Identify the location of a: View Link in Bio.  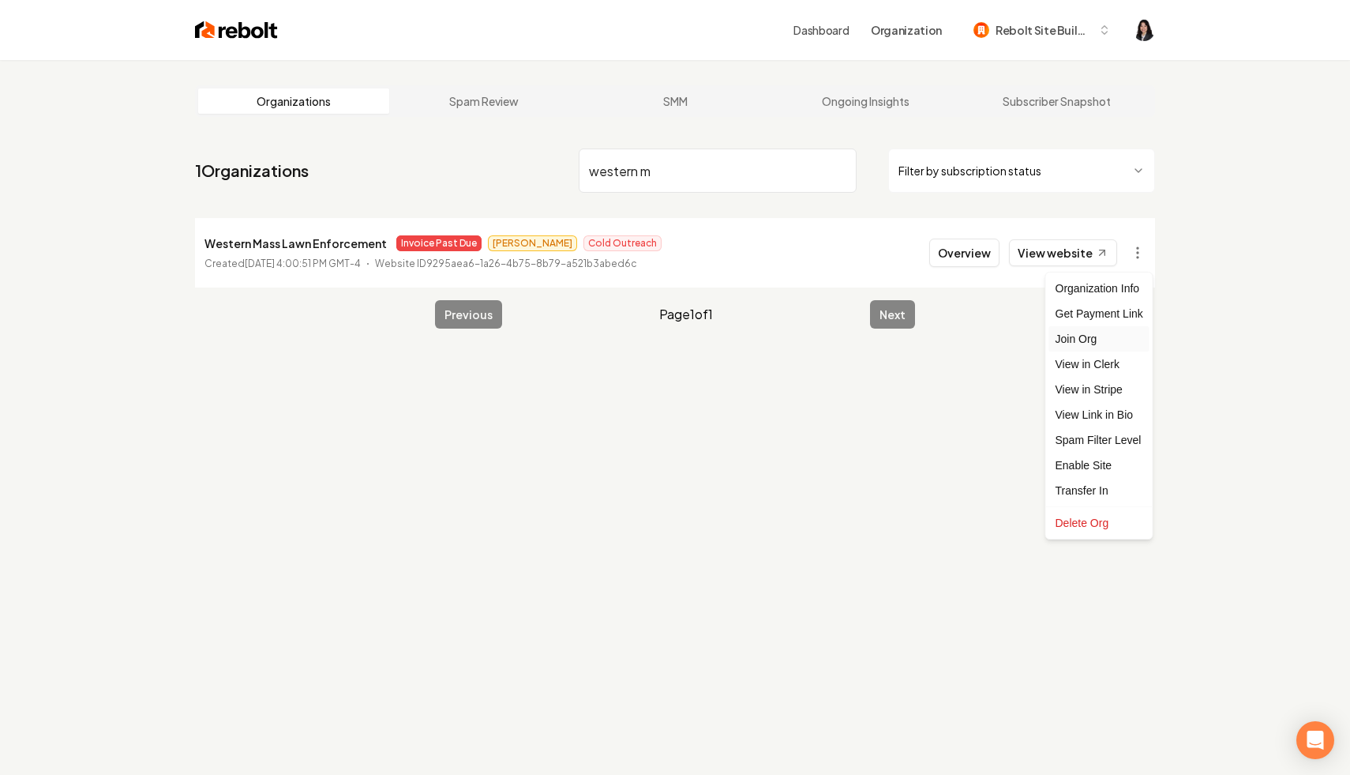
(1099, 415).